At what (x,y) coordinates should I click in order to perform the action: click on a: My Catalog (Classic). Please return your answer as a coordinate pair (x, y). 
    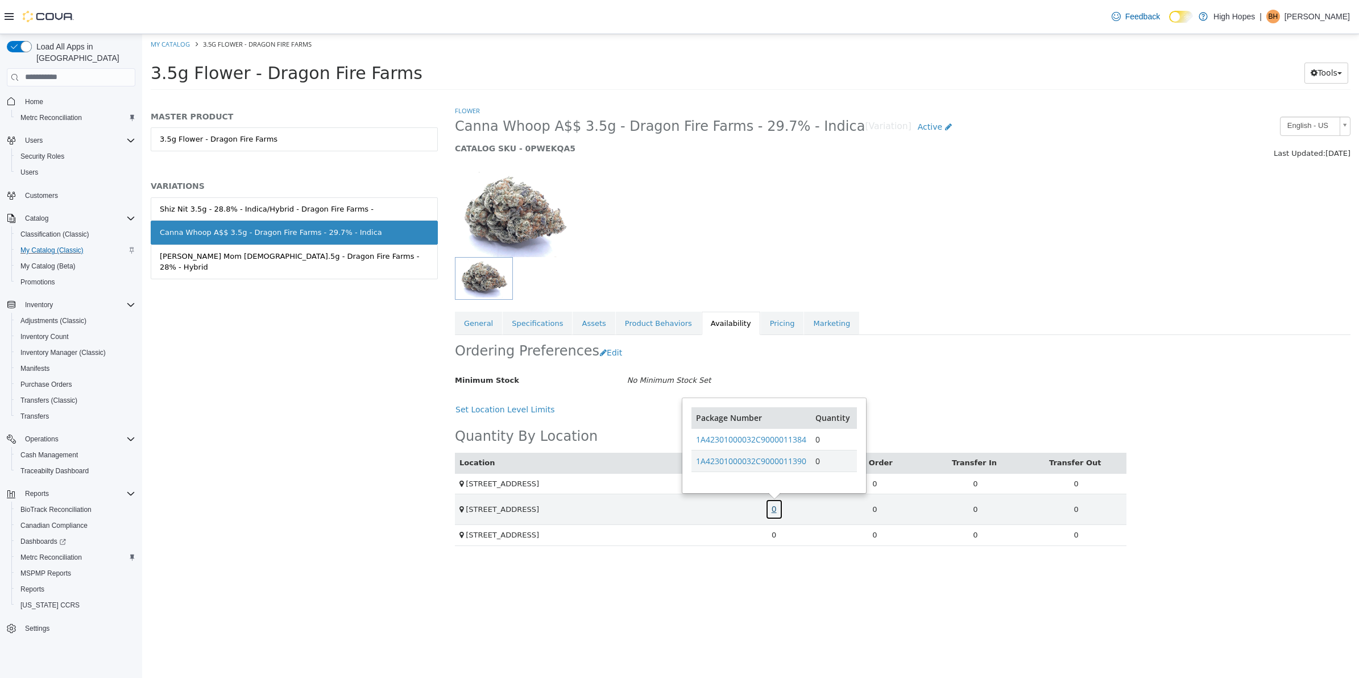
    Looking at the image, I should click on (52, 250).